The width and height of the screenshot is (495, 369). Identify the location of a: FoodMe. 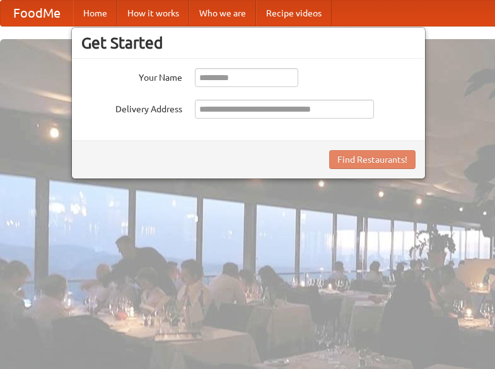
(37, 13).